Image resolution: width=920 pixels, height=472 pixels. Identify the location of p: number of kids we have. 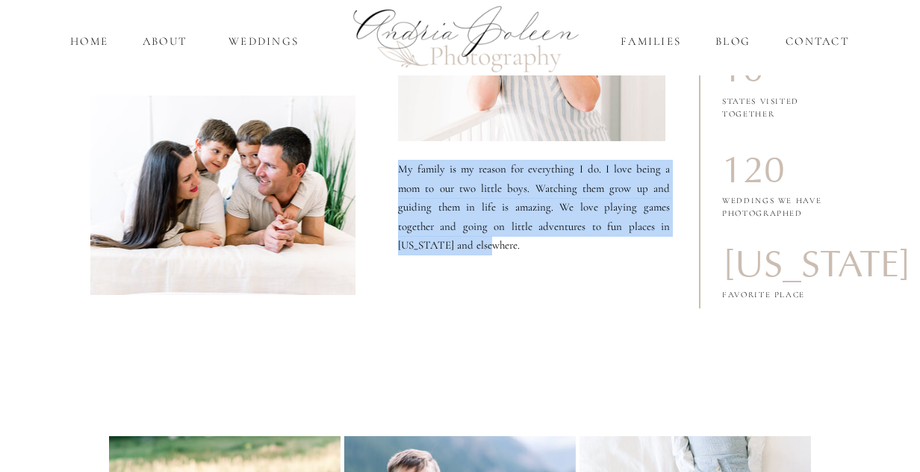
(780, 13).